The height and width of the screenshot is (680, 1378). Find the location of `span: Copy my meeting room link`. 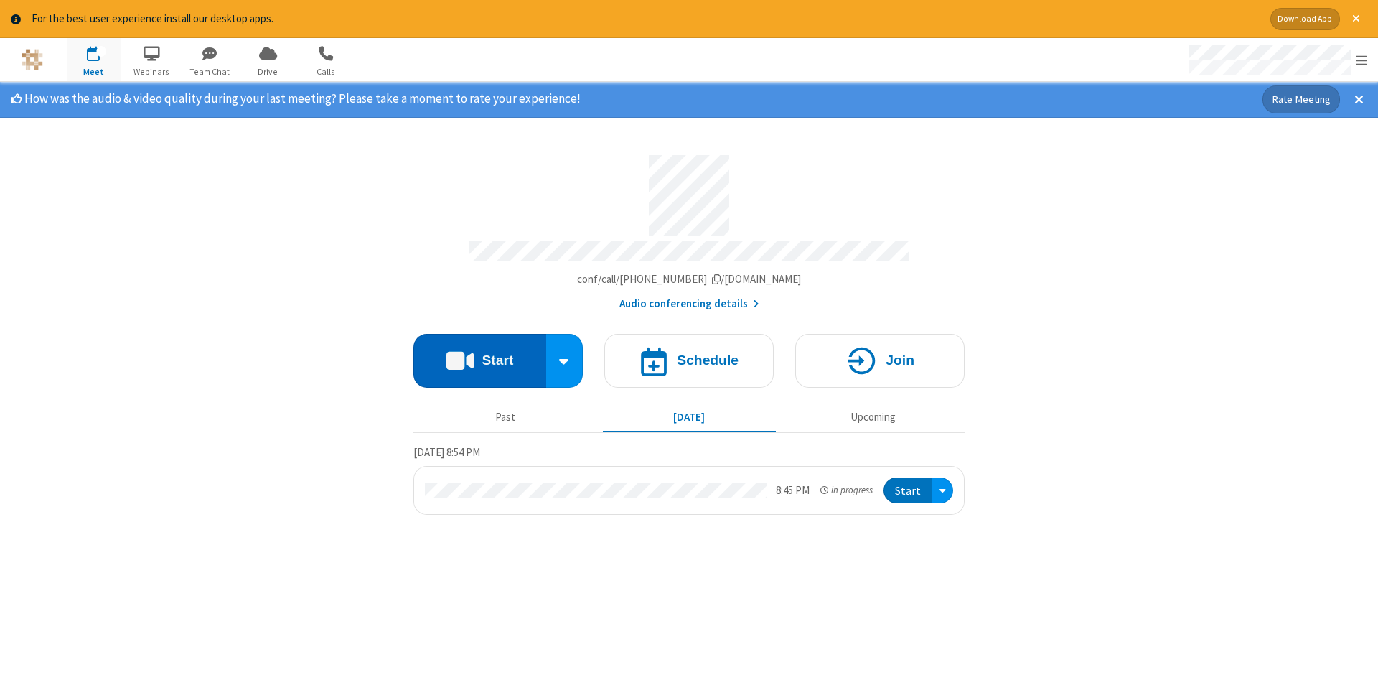

span: Copy my meeting room link is located at coordinates (689, 279).